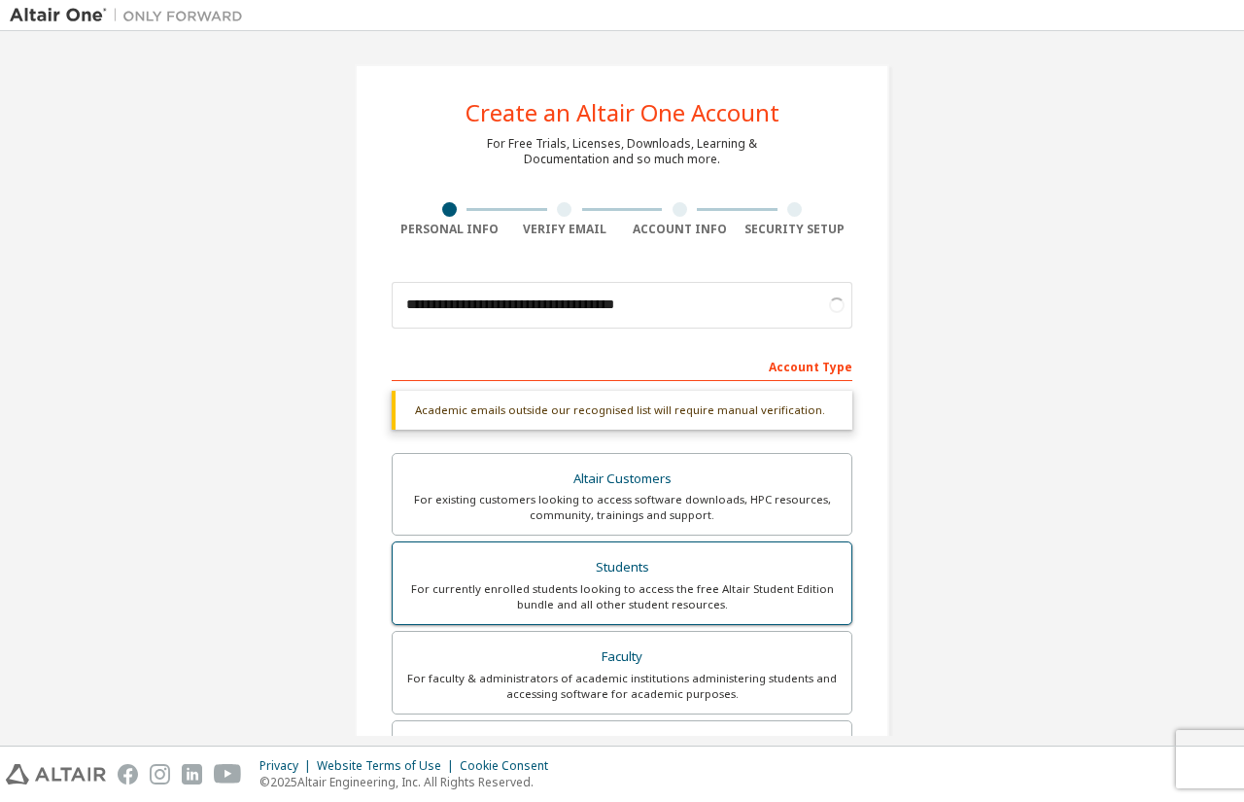  What do you see at coordinates (622, 597) in the screenshot?
I see `div: For currently enrolled students looking to access the free Altair Student Edition bundle and all ...` at bounding box center [622, 597].